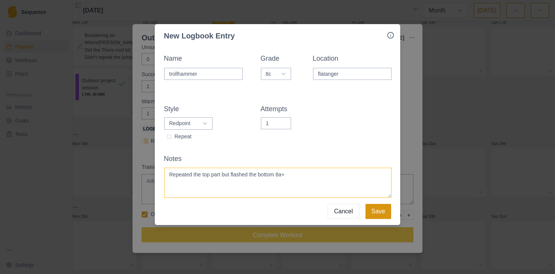 This screenshot has height=274, width=555. I want to click on span: Repeat, so click(183, 137).